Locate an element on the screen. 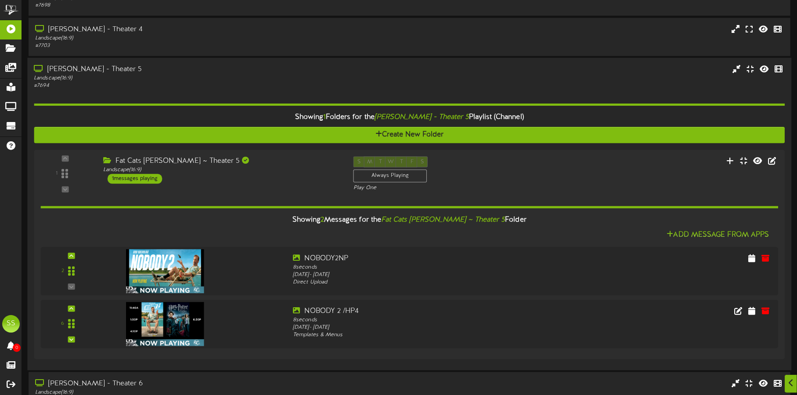 The width and height of the screenshot is (797, 395). div: NOBODY 2 /HP4 is located at coordinates (440, 312).